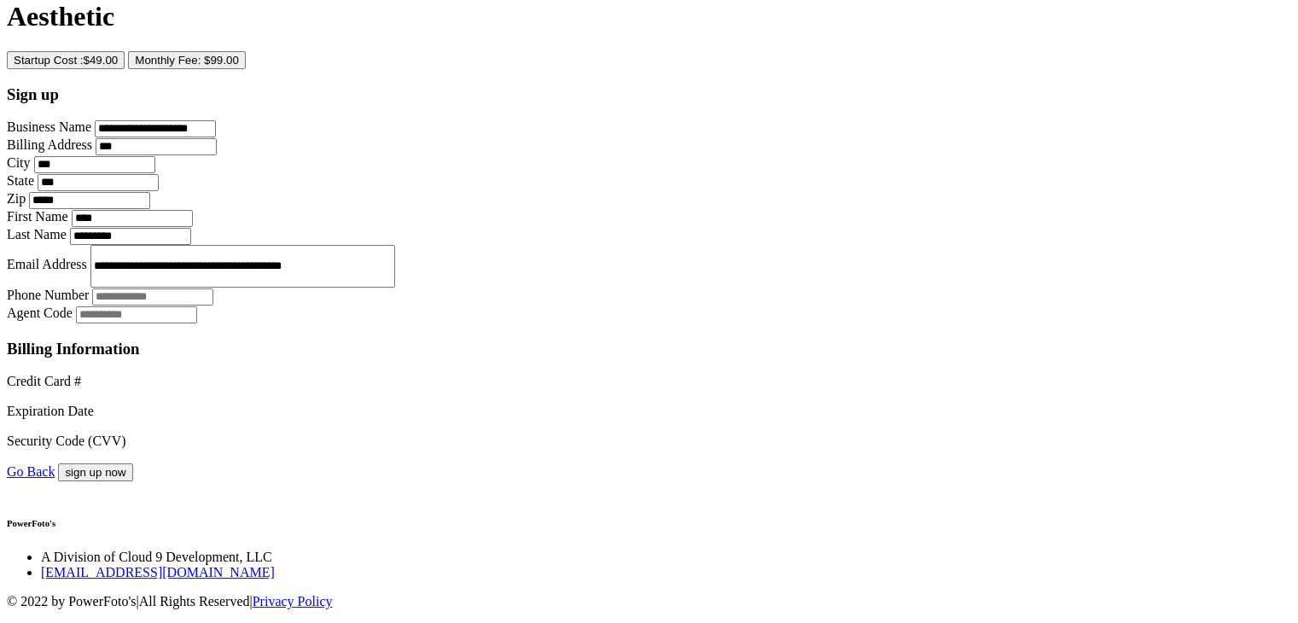 This screenshot has width=1298, height=623. What do you see at coordinates (49, 144) in the screenshot?
I see `label: Billing Address` at bounding box center [49, 144].